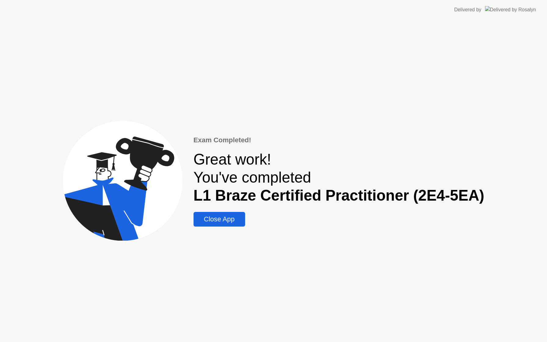  I want to click on img: Delivered by Rosalyn, so click(510, 9).